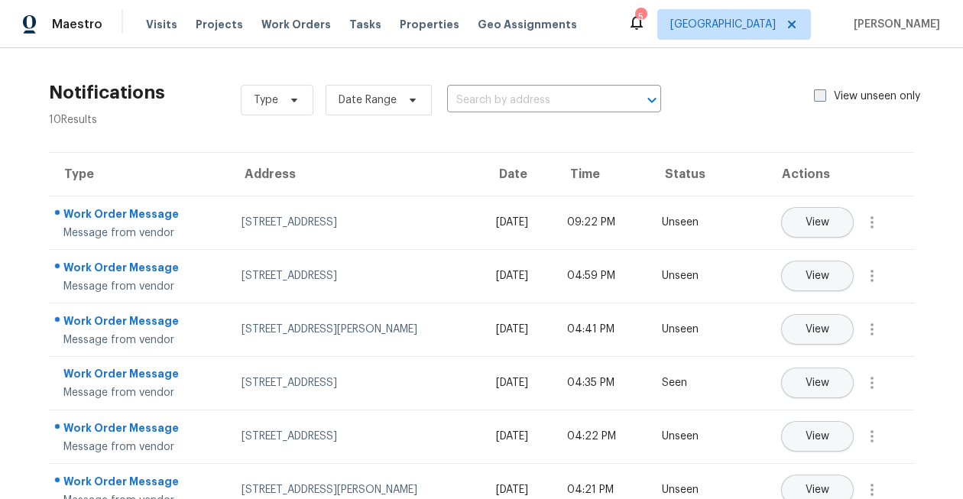 The height and width of the screenshot is (499, 963). Describe the element at coordinates (602, 174) in the screenshot. I see `th: Time` at that location.